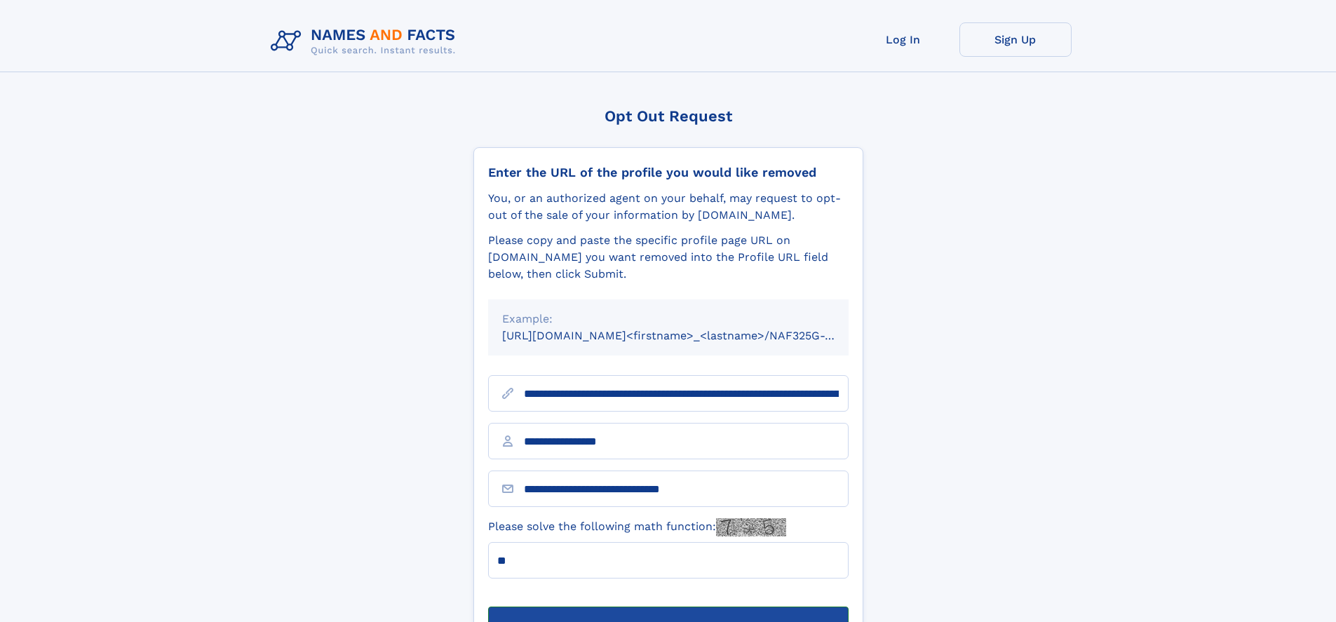  I want to click on a: Log In, so click(903, 39).